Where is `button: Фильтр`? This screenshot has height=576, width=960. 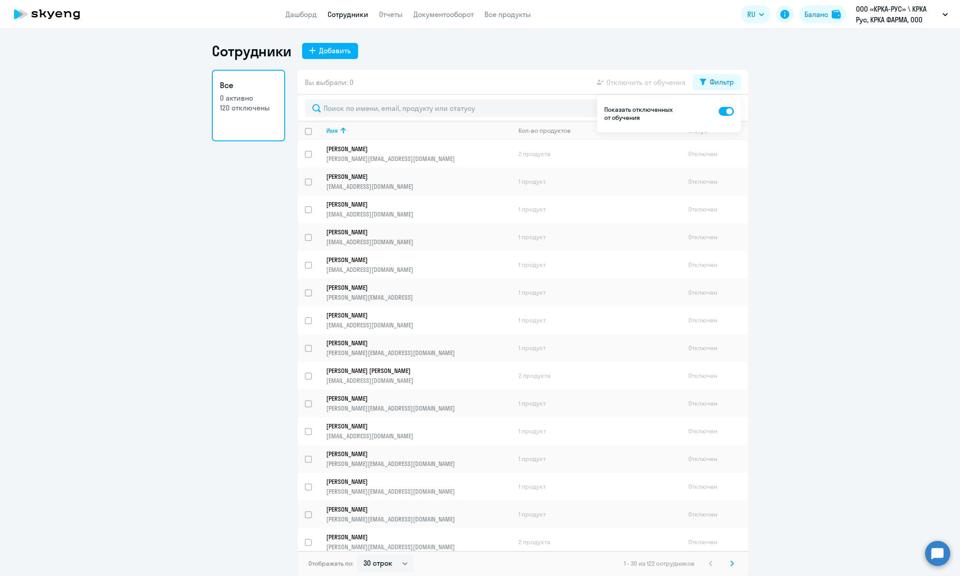 button: Фильтр is located at coordinates (717, 82).